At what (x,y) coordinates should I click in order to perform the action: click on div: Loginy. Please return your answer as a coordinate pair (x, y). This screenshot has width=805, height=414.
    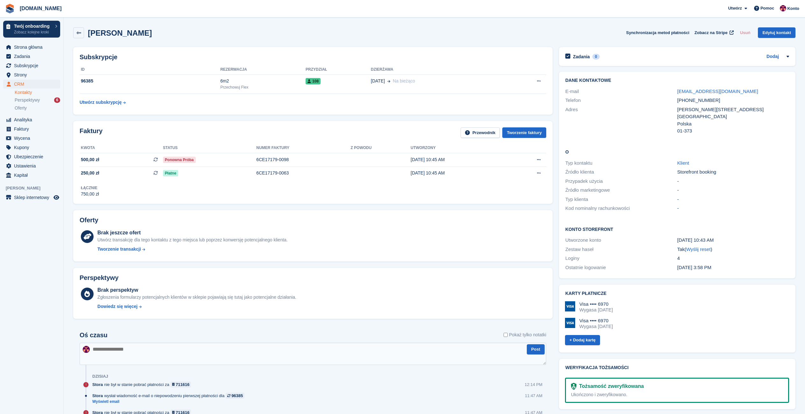
    Looking at the image, I should click on (622, 258).